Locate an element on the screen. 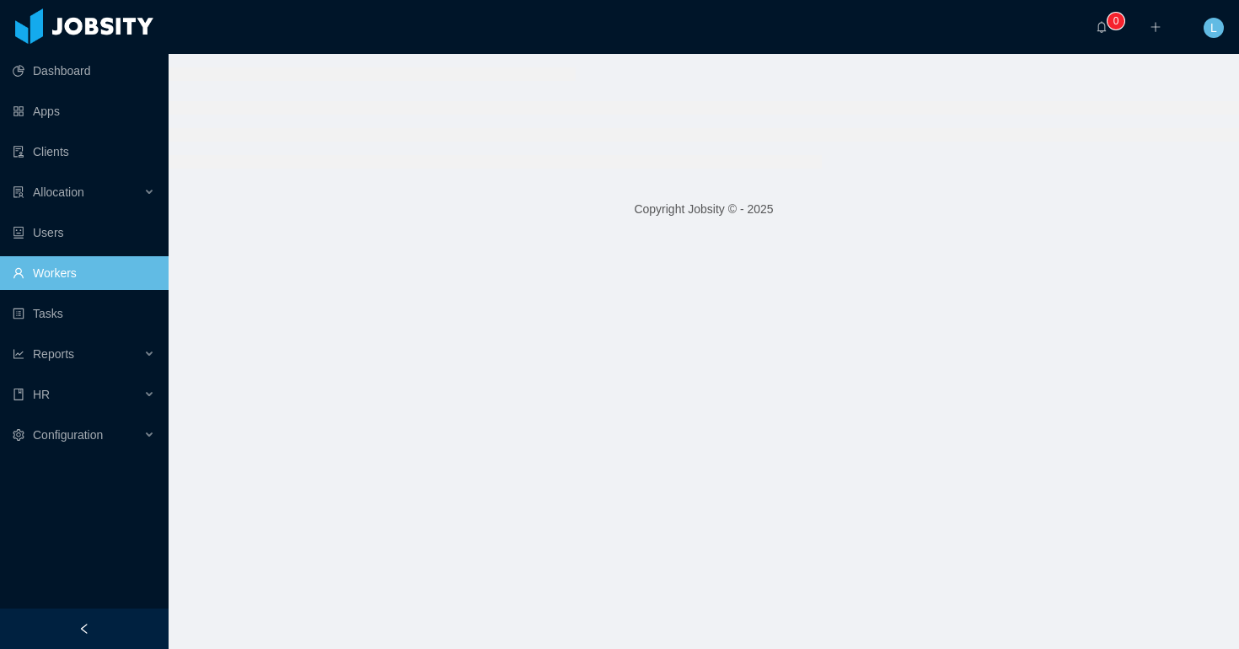  a: icon: profileTasks is located at coordinates (83, 314).